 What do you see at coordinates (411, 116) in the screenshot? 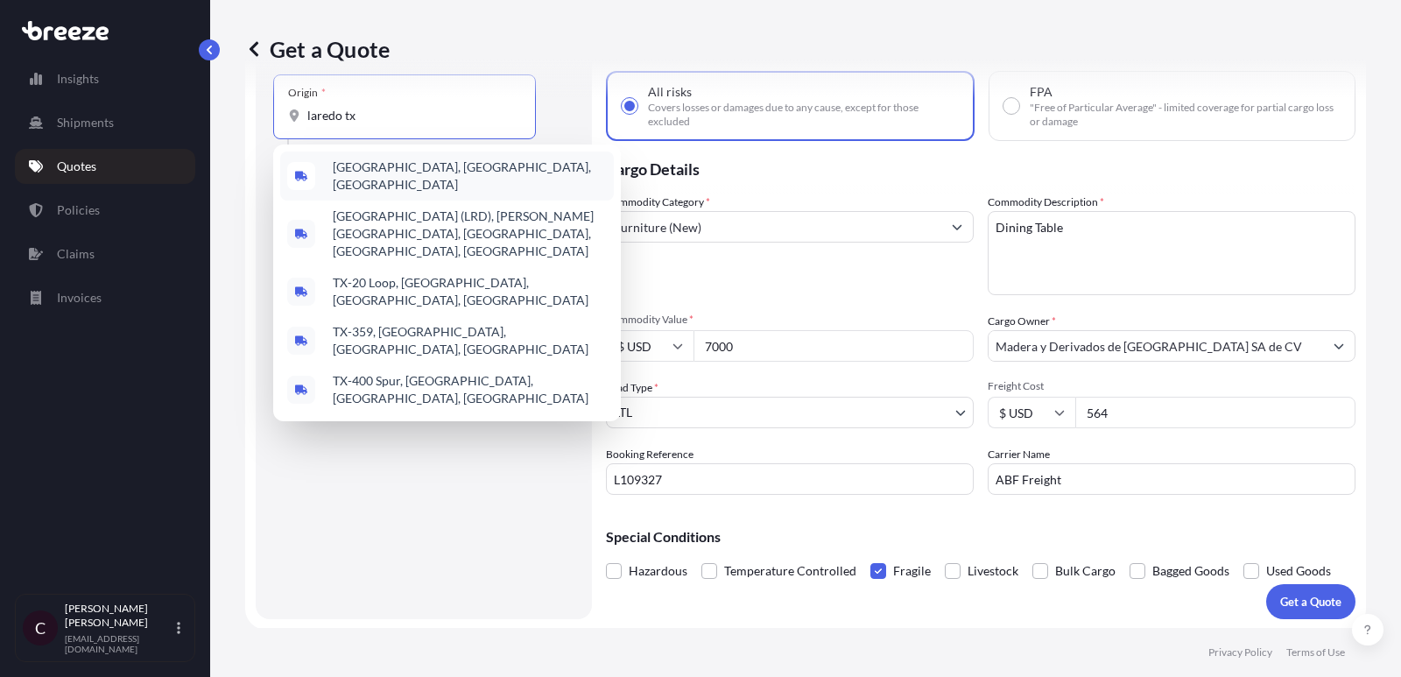
I see `input: Origin` at bounding box center [411, 116].